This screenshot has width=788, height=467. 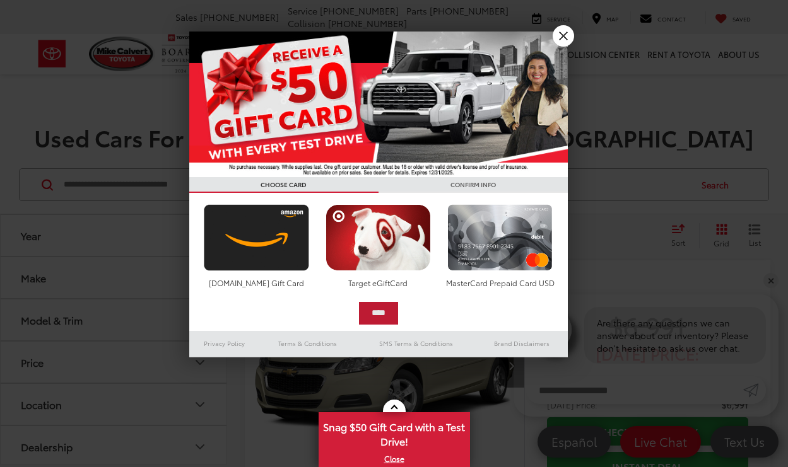 I want to click on a: SMS Terms & Conditions, so click(x=416, y=344).